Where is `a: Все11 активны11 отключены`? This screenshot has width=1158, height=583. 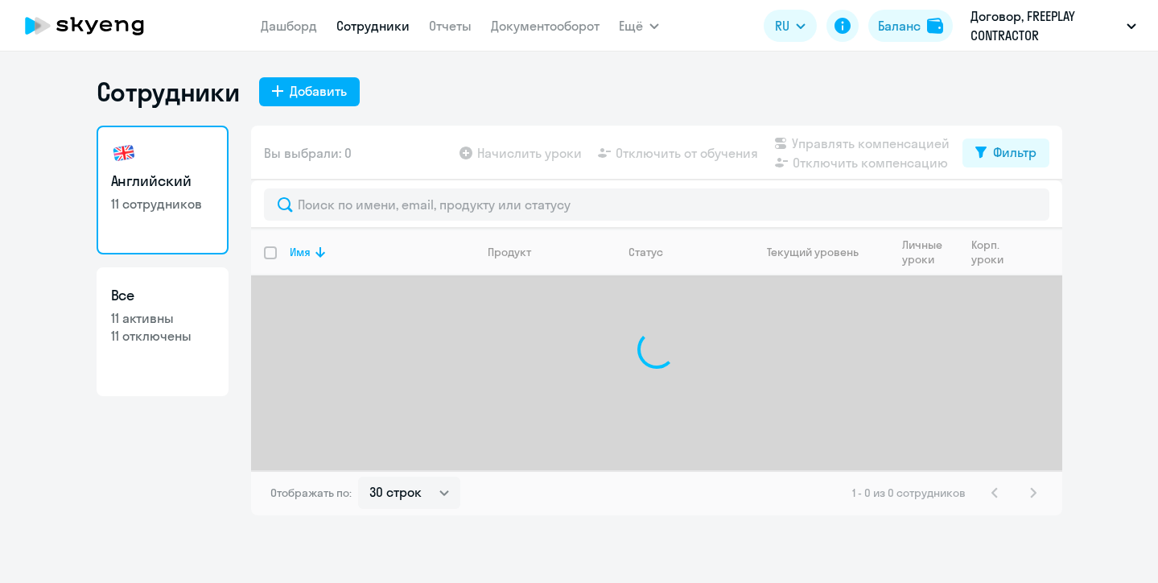 a: Все11 активны11 отключены is located at coordinates (163, 332).